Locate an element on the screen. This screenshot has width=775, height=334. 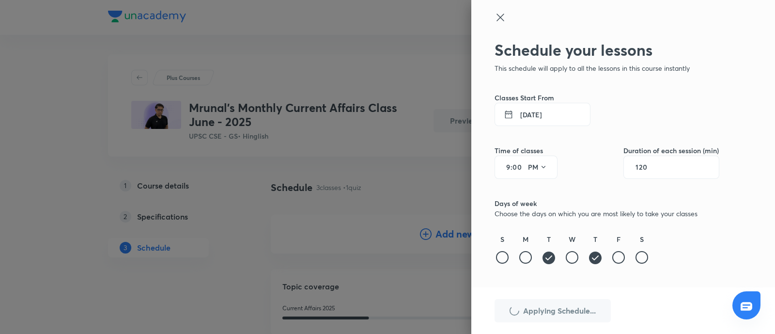
h6: Classes Start From is located at coordinates (607, 97).